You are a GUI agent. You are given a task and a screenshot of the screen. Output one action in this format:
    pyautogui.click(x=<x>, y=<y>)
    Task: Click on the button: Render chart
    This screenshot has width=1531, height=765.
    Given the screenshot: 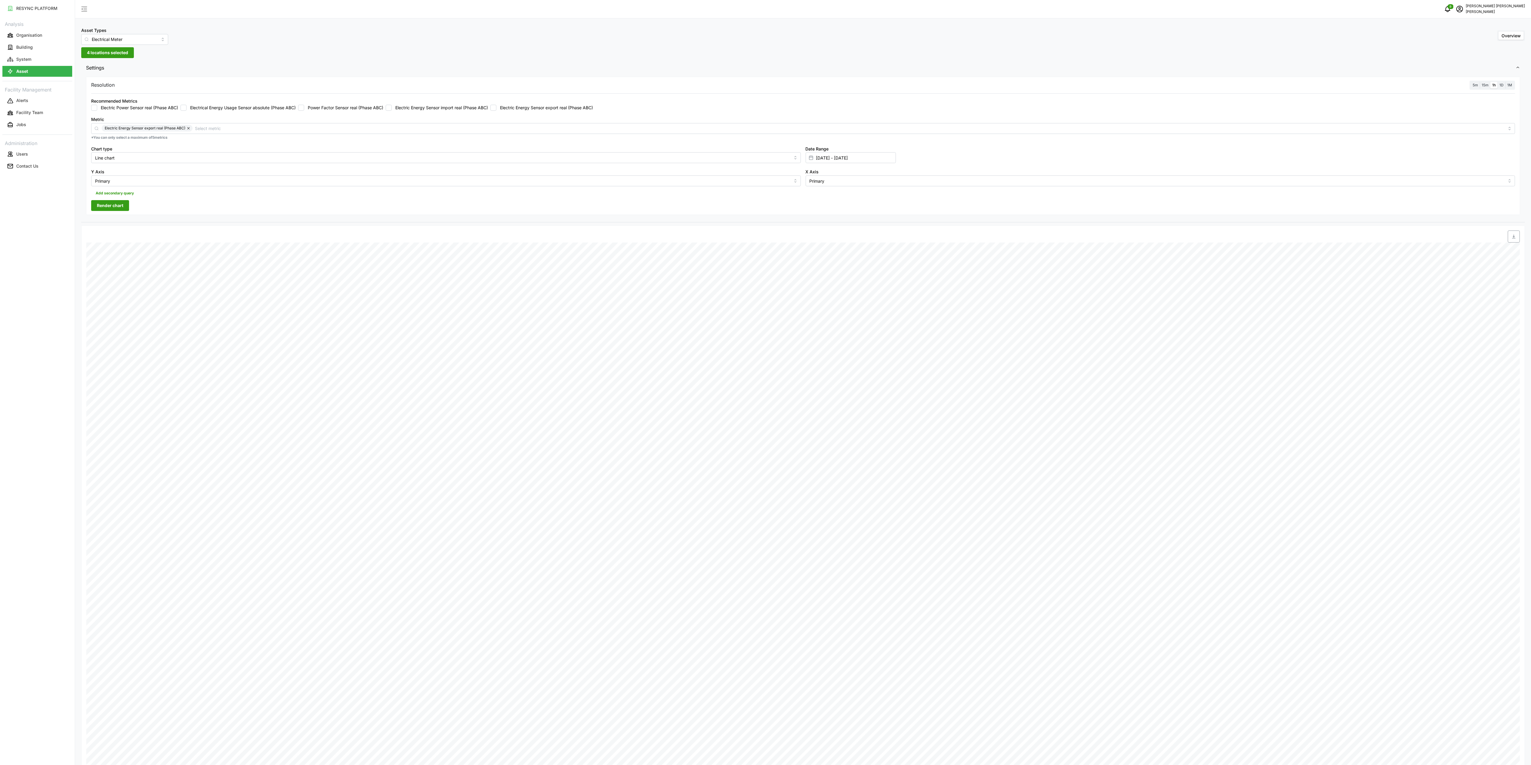 What is the action you would take?
    pyautogui.click(x=110, y=205)
    